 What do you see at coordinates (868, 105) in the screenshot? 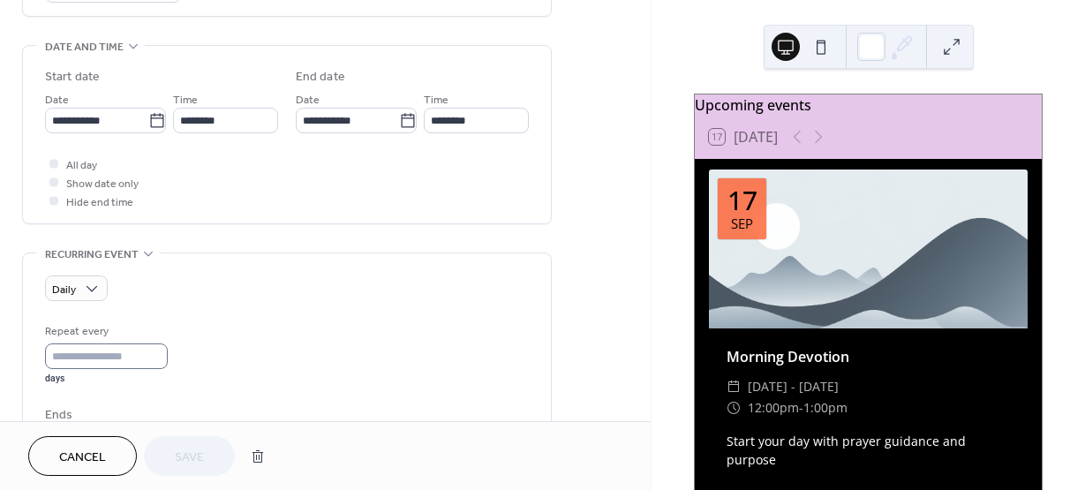
I see `div: Upcoming events` at bounding box center [868, 105].